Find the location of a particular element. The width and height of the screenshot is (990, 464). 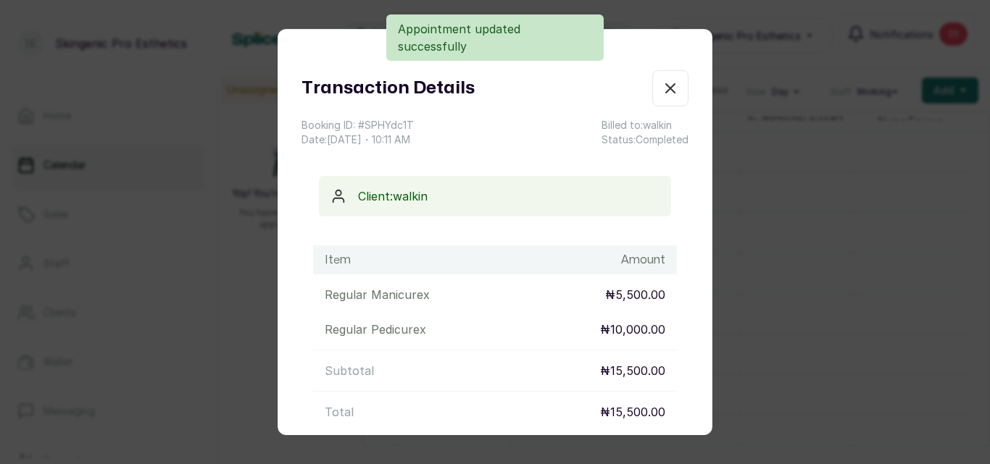

p: Booking ID: # SPHYdc1T is located at coordinates (357, 125).